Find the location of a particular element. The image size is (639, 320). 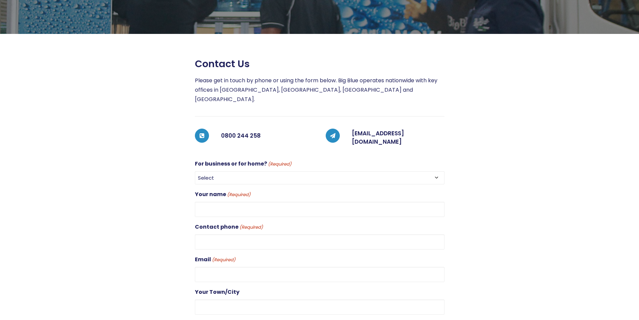

label: Contact phone is located at coordinates (229, 227).